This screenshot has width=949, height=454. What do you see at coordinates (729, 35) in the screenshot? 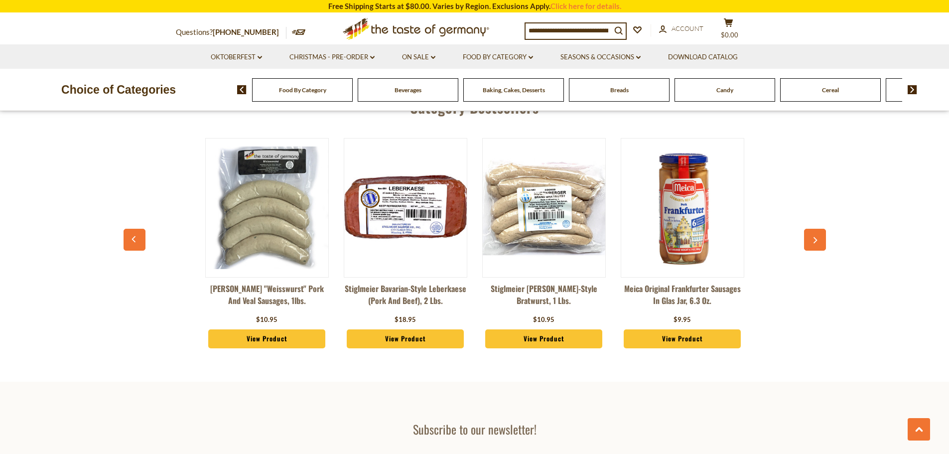
I see `span: $0.00` at bounding box center [729, 35].